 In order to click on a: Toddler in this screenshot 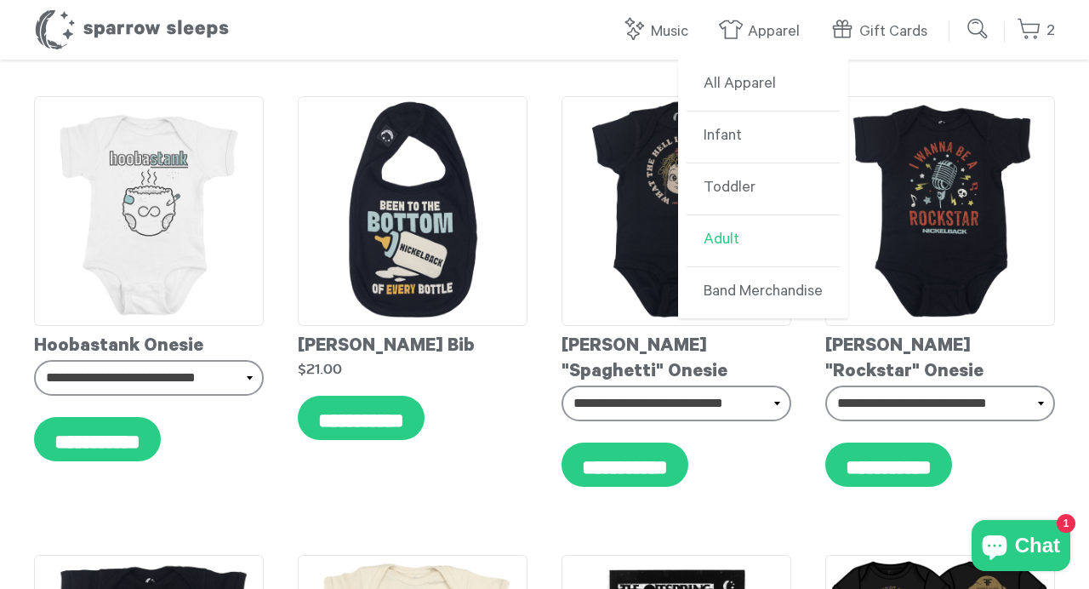, I will do `click(763, 189)`.